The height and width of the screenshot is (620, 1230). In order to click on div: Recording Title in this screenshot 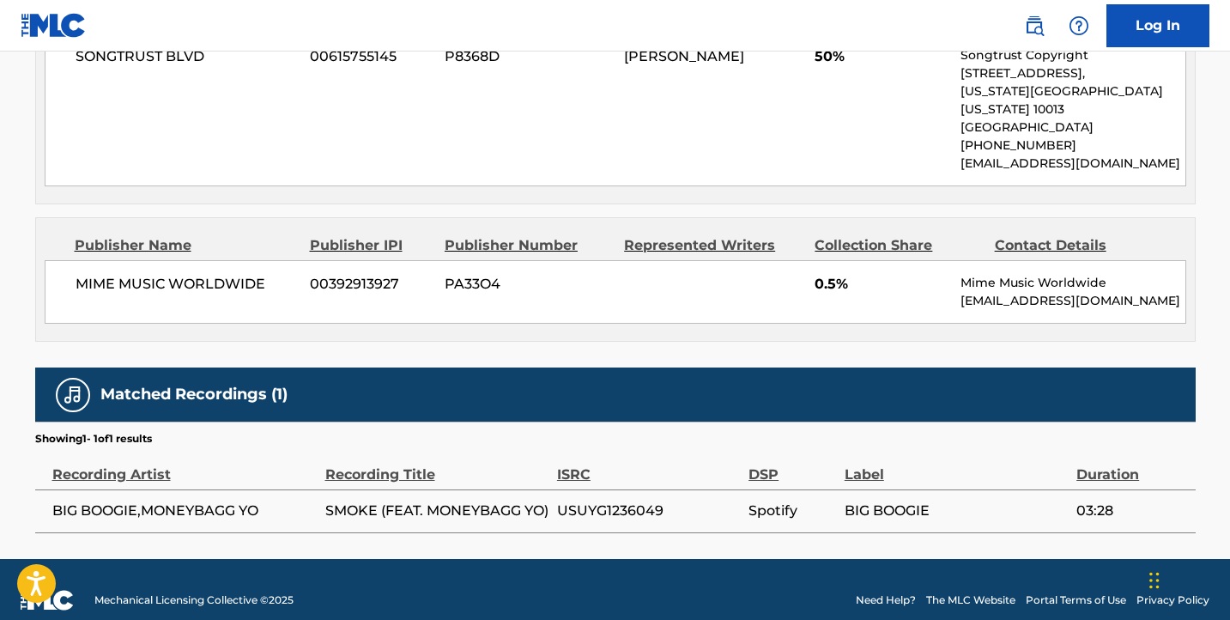, I will do `click(437, 465)`.